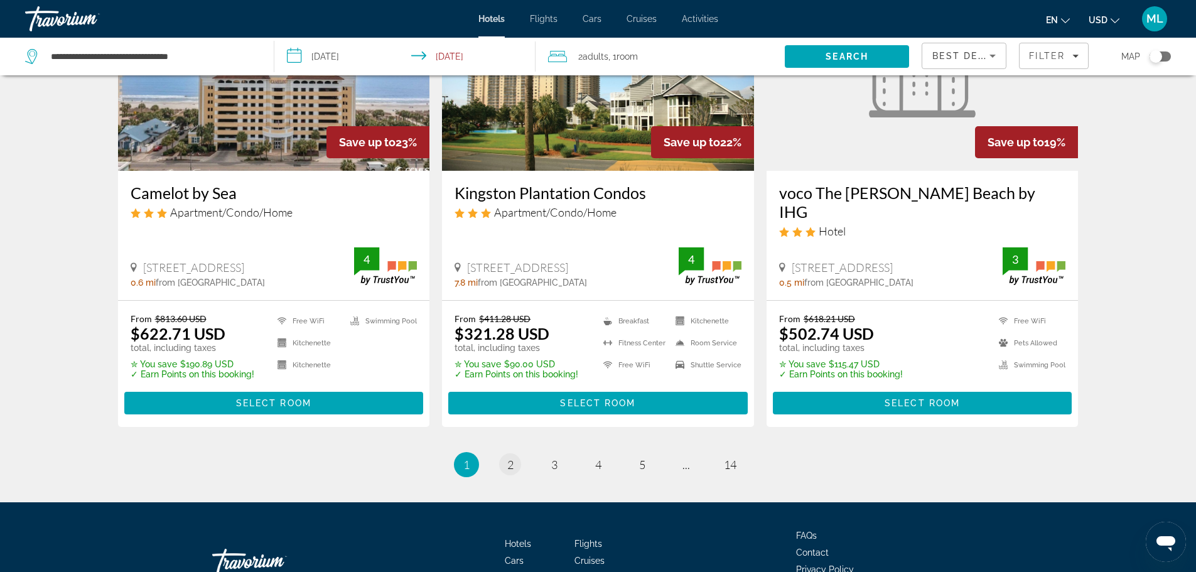 Image resolution: width=1196 pixels, height=572 pixels. I want to click on span: 4, so click(598, 464).